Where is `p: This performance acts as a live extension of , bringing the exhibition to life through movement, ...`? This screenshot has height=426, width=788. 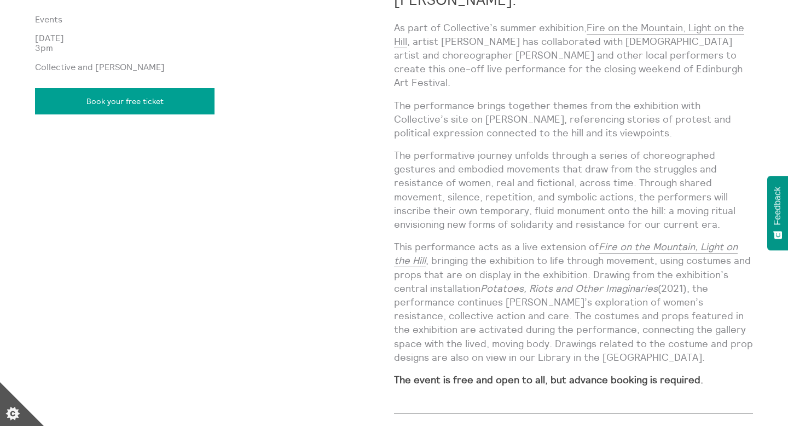
p: This performance acts as a live extension of , bringing the exhibition to life through movement, ... is located at coordinates (574, 302).